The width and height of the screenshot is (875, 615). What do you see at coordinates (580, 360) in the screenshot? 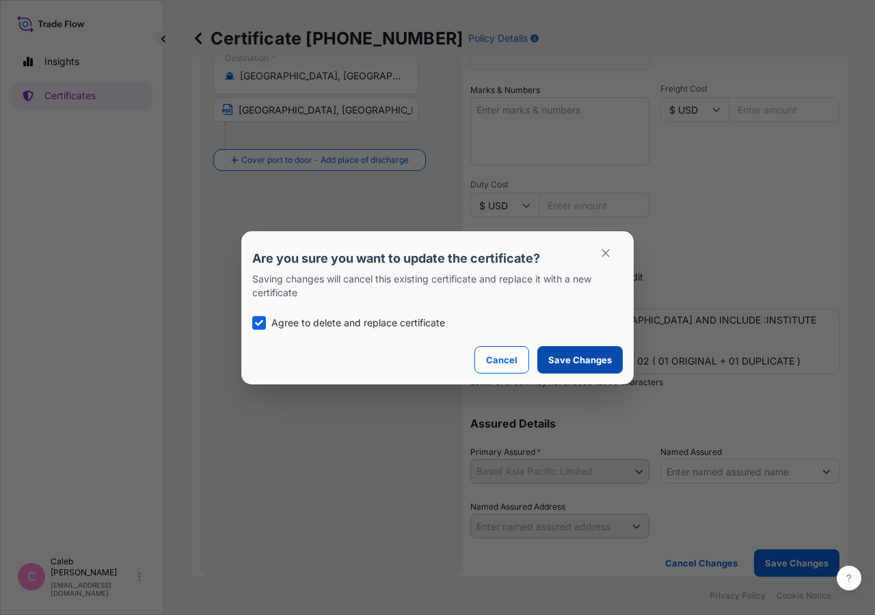
I see `p: Save Changes` at bounding box center [580, 360].